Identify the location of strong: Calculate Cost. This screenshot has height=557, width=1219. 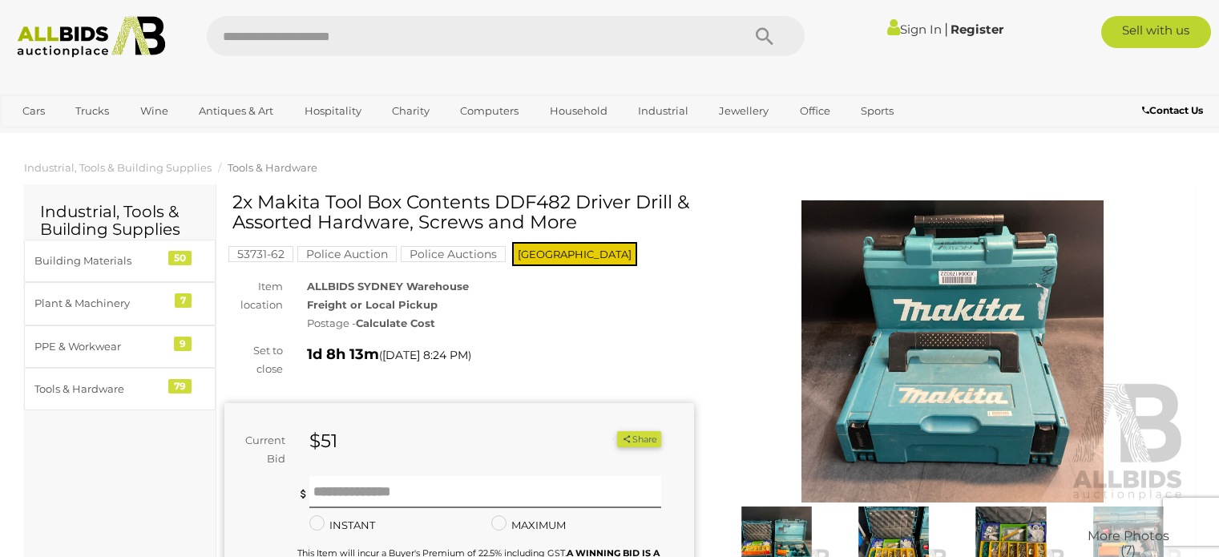
(395, 323).